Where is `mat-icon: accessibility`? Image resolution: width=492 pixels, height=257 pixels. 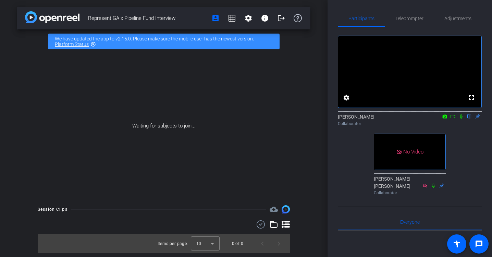 mat-icon: accessibility is located at coordinates (457, 244).